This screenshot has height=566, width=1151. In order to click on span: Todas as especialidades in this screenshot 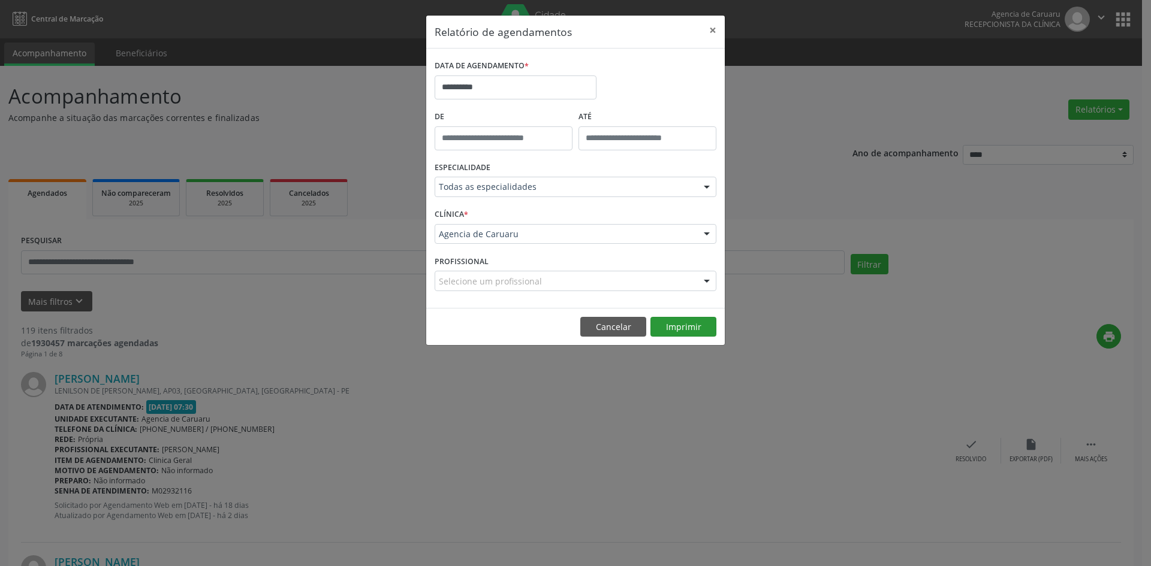, I will do `click(565, 187)`.